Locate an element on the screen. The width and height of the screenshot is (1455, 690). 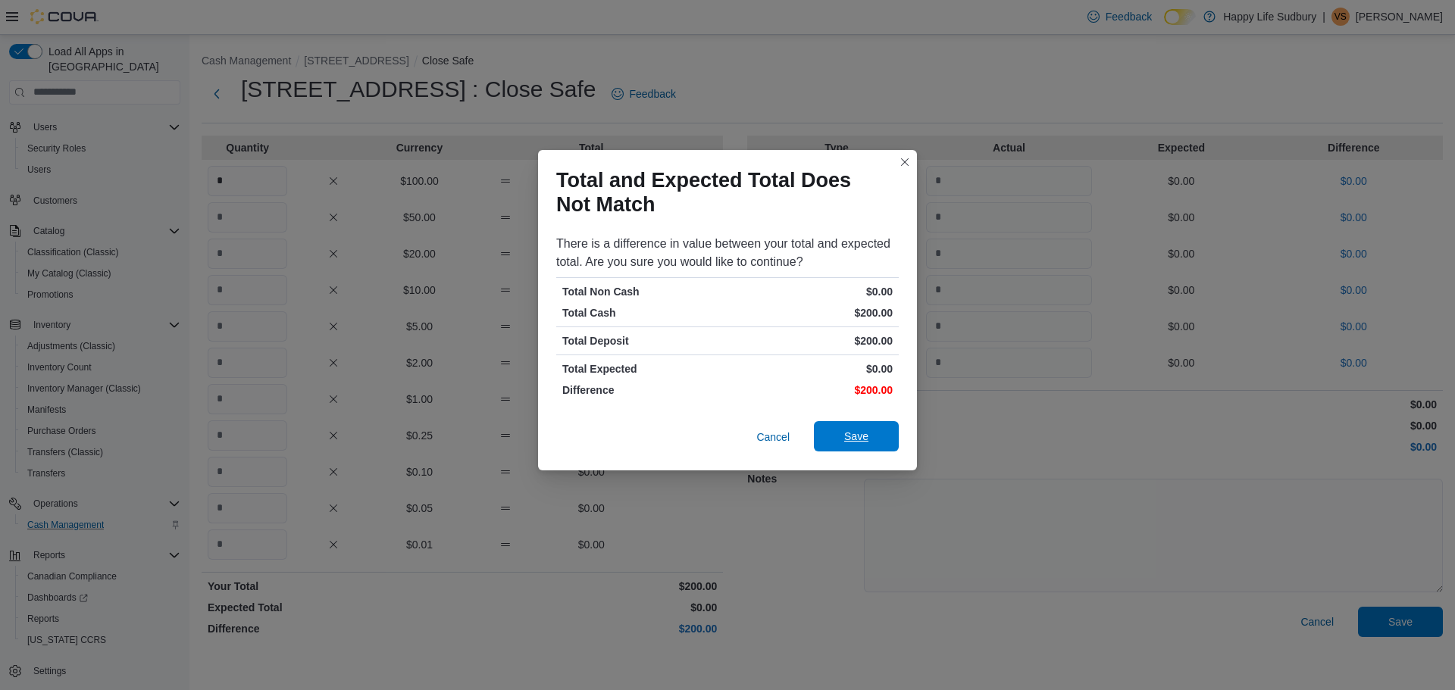
p: Difference is located at coordinates (643, 390).